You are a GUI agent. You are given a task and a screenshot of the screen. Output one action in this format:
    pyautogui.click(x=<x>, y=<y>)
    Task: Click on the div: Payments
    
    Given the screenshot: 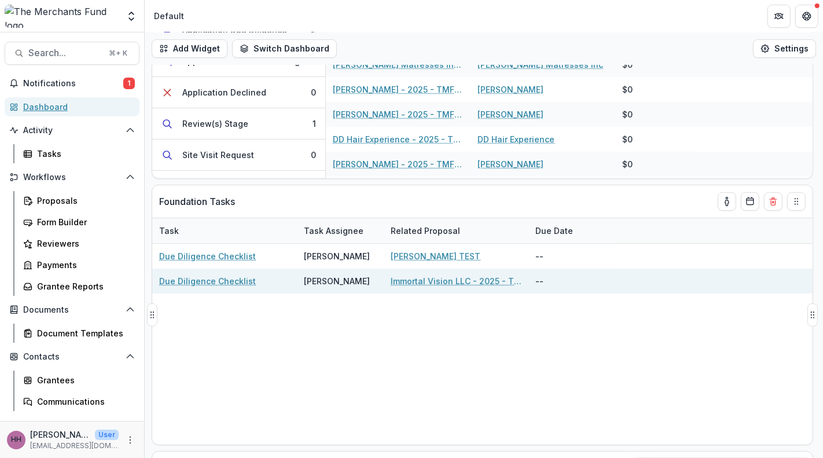 What is the action you would take?
    pyautogui.click(x=83, y=264)
    